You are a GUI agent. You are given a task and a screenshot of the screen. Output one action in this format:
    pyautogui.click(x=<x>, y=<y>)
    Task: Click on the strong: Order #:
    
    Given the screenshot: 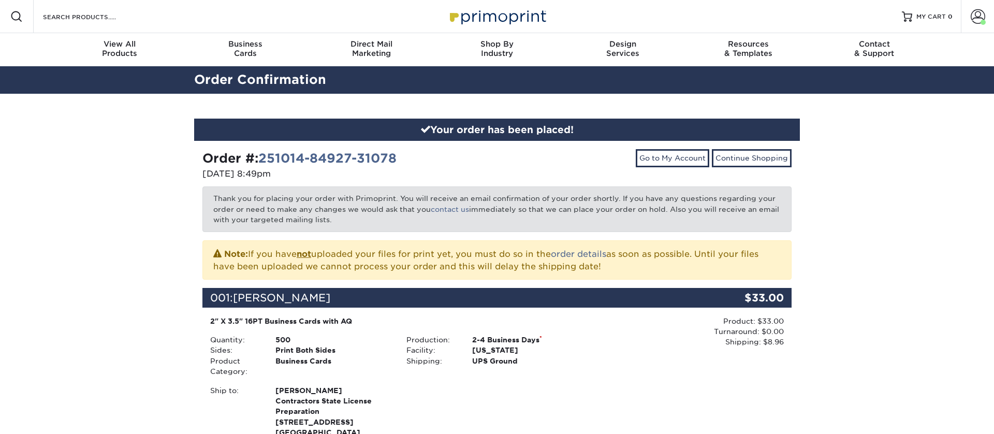 What is the action you would take?
    pyautogui.click(x=299, y=158)
    